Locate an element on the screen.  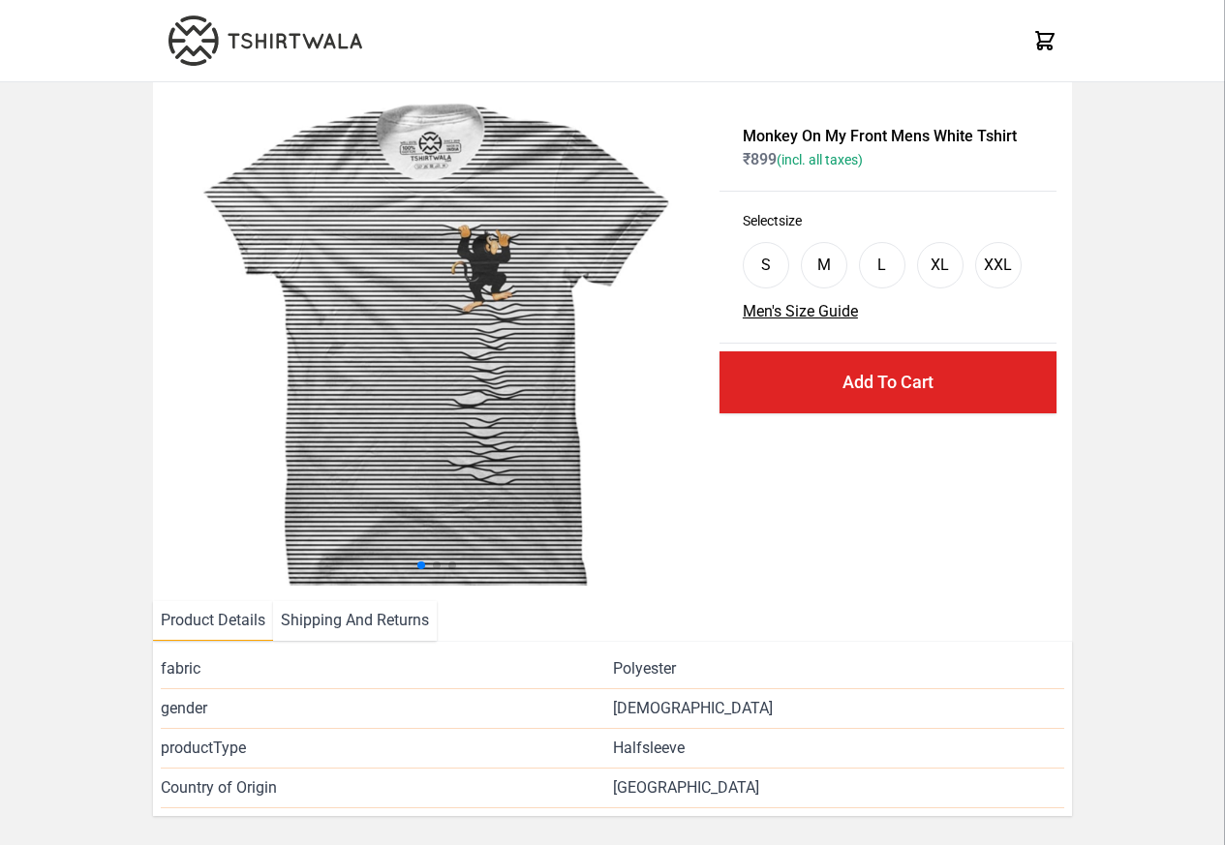
button: Add To Cart is located at coordinates (888, 382).